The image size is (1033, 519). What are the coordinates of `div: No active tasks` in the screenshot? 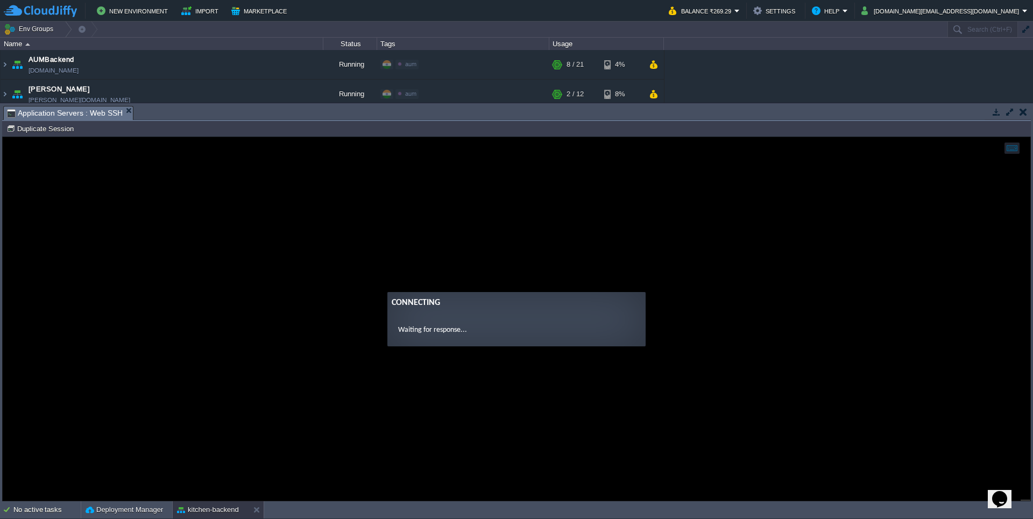 It's located at (47, 510).